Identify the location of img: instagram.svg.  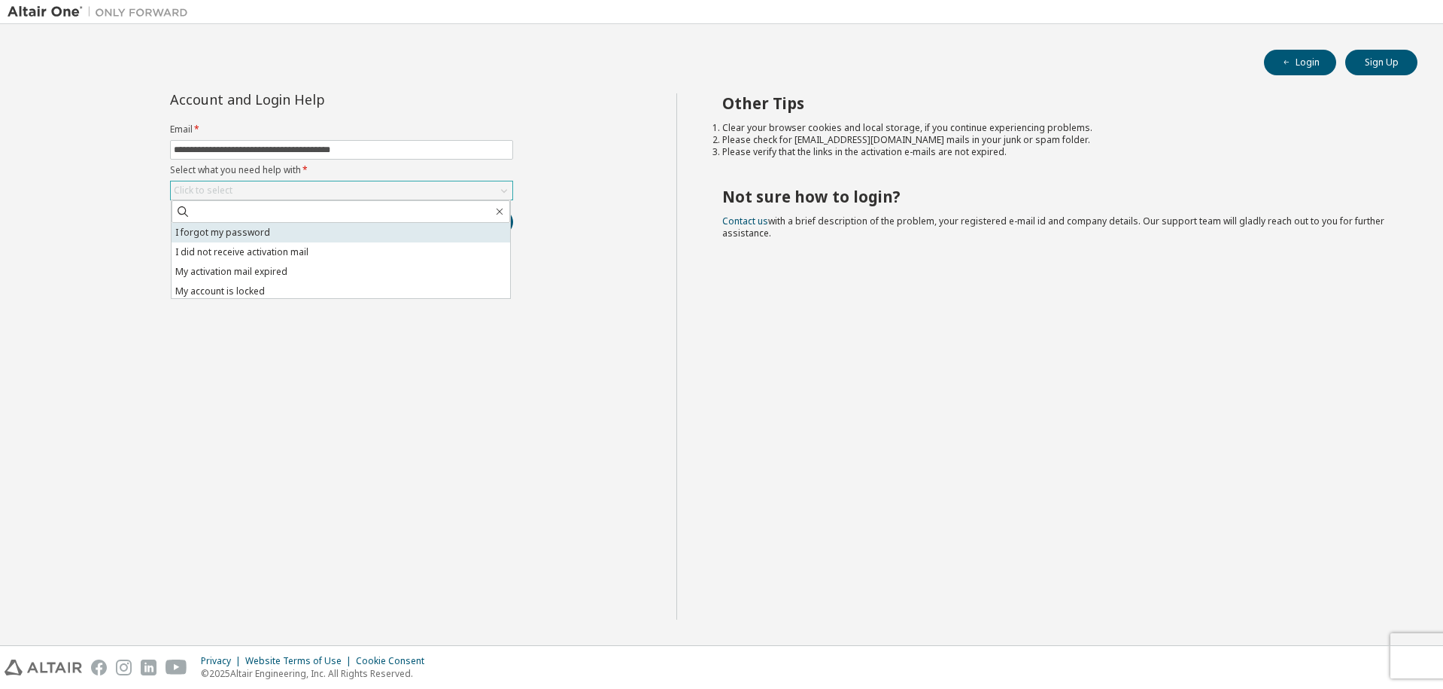
(123, 667).